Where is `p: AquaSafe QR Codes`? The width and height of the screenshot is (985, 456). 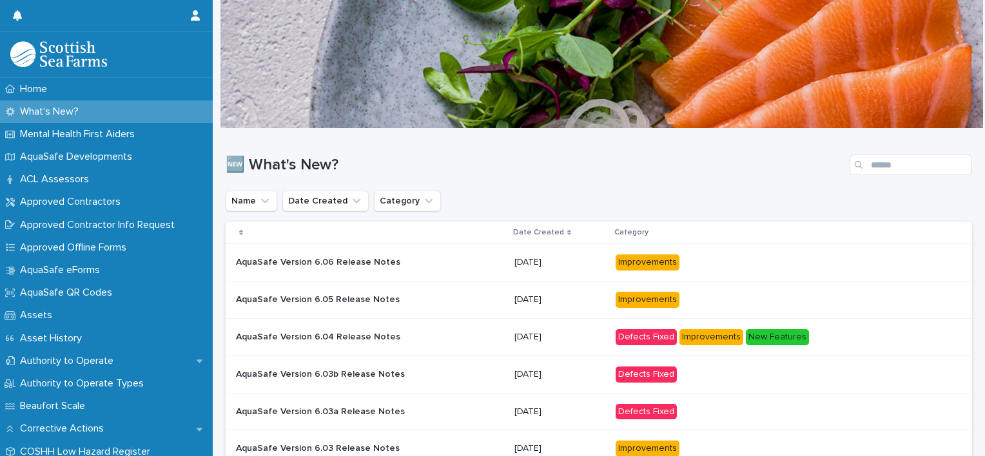
p: AquaSafe QR Codes is located at coordinates (68, 293).